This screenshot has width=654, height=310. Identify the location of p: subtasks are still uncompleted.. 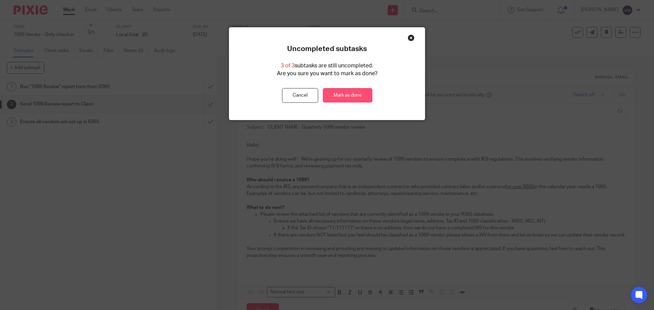
(327, 66).